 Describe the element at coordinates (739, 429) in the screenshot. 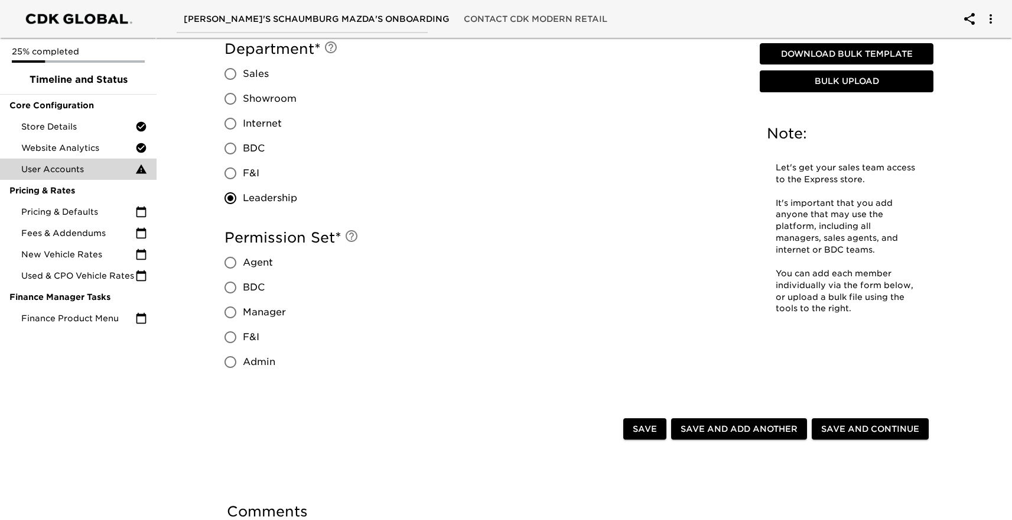

I see `span: Save and Add Another` at that location.